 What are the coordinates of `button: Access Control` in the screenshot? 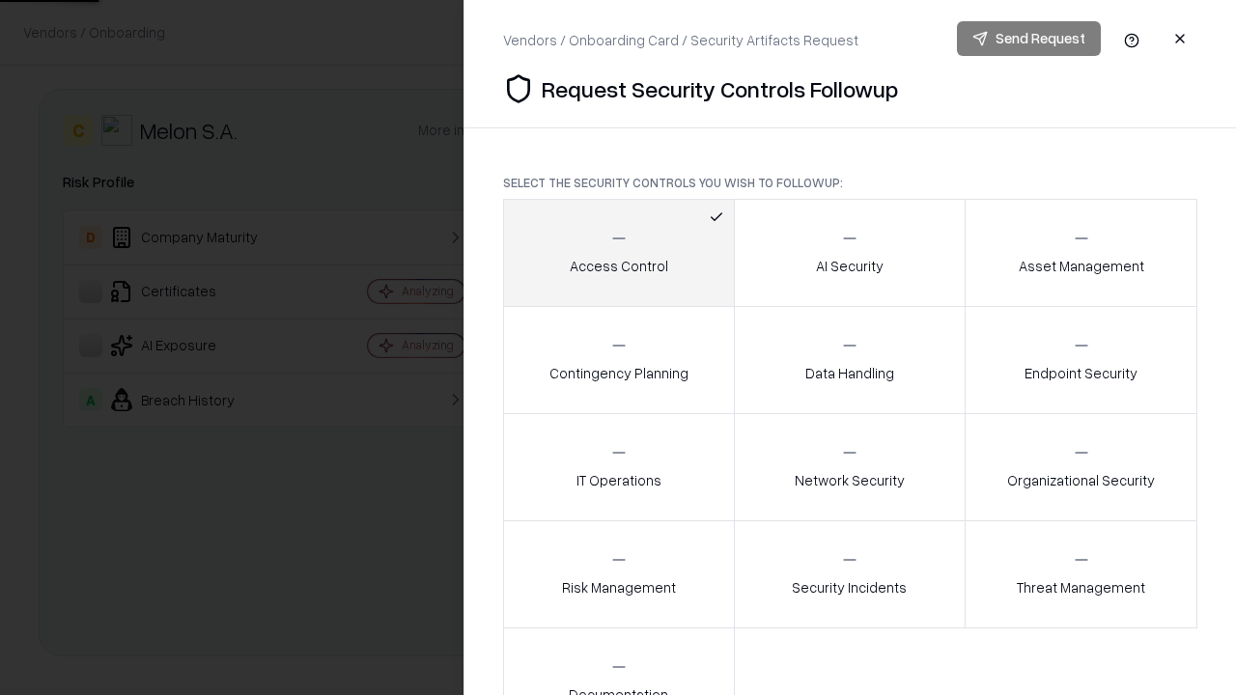 It's located at (619, 253).